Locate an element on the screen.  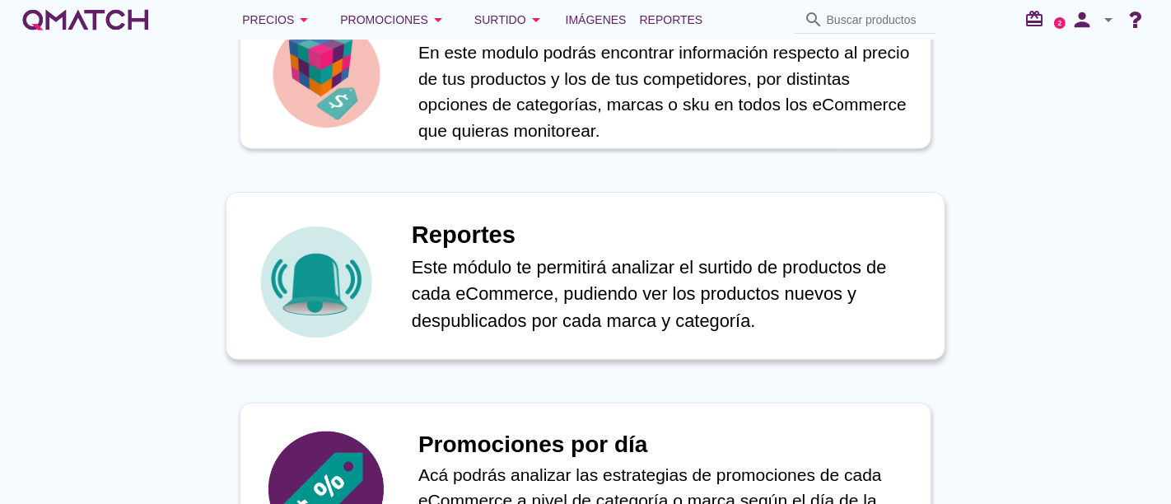
span: Imágenes is located at coordinates (596, 20).